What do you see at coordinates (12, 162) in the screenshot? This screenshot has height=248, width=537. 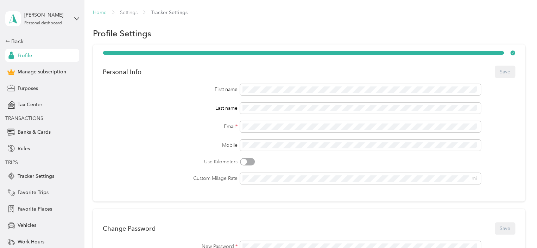 I see `span: TRIPS` at bounding box center [12, 162].